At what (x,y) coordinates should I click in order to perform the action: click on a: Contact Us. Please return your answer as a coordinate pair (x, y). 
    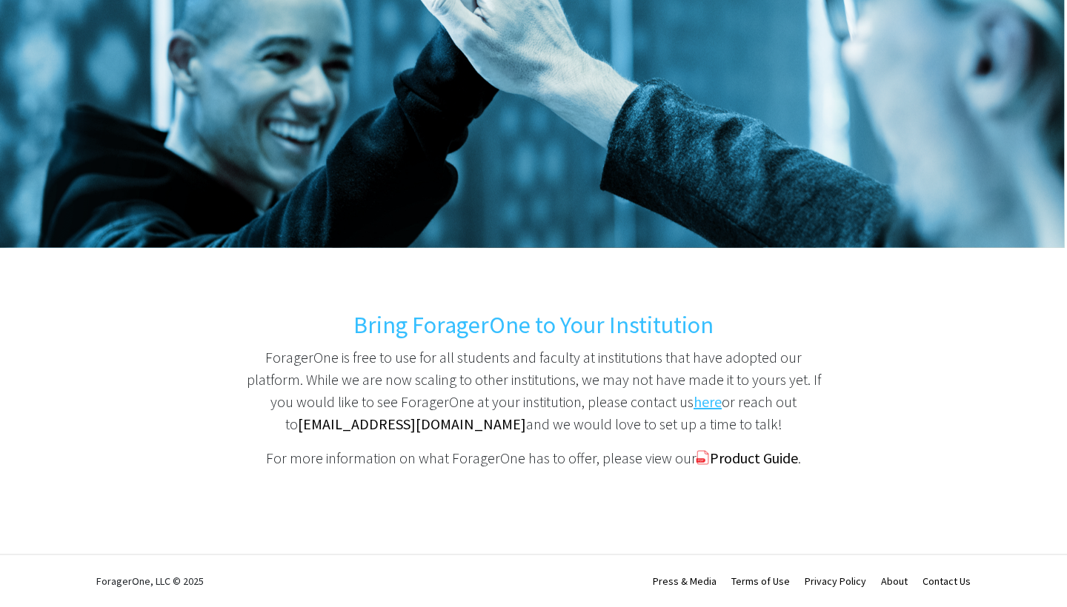
    Looking at the image, I should click on (946, 582).